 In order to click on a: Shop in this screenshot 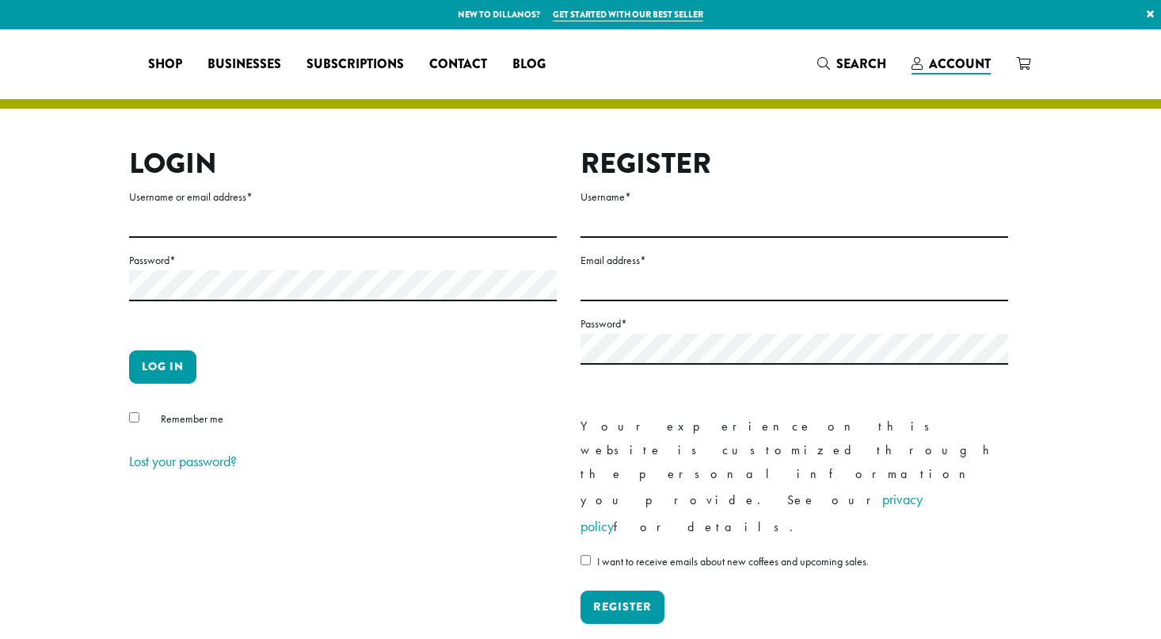, I will do `click(165, 64)`.